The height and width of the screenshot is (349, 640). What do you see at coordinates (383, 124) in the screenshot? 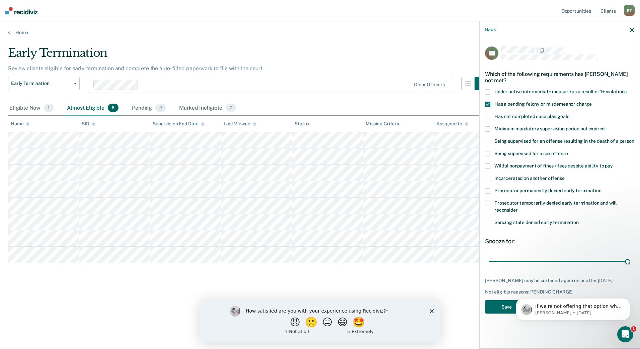
I see `div: Missing Criteria` at bounding box center [383, 124].